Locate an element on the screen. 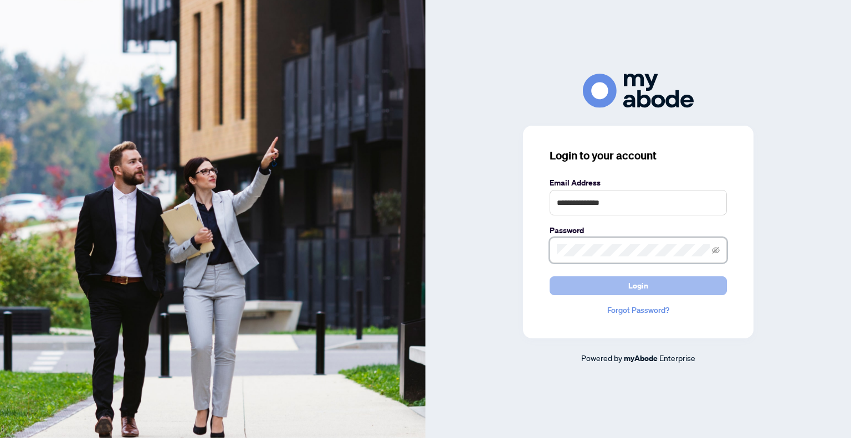 This screenshot has height=438, width=851. span: Login is located at coordinates (638, 286).